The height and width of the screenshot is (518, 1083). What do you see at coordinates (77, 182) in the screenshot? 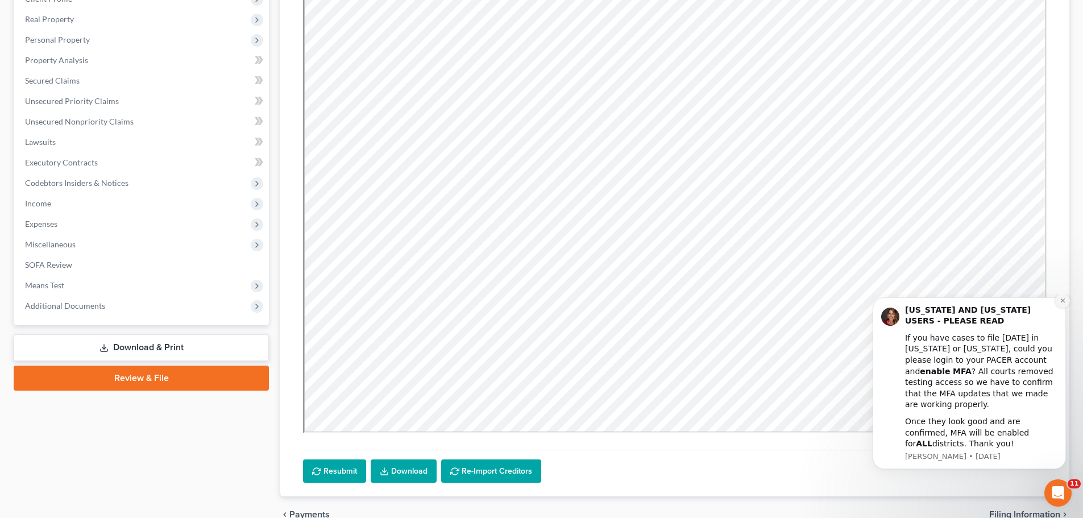
I see `span: Codebtors Insiders & Notices` at bounding box center [77, 182].